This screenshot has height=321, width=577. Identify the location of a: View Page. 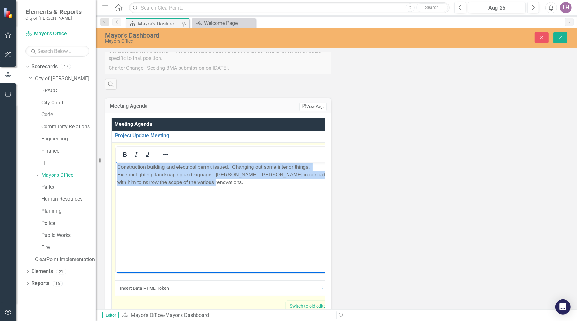
(313, 107).